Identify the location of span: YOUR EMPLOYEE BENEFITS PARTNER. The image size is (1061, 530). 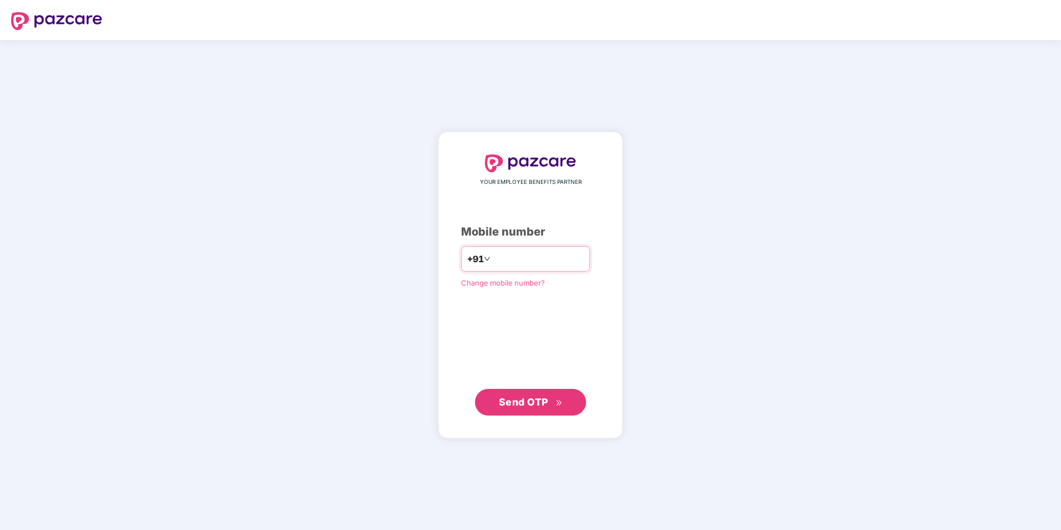
(531, 182).